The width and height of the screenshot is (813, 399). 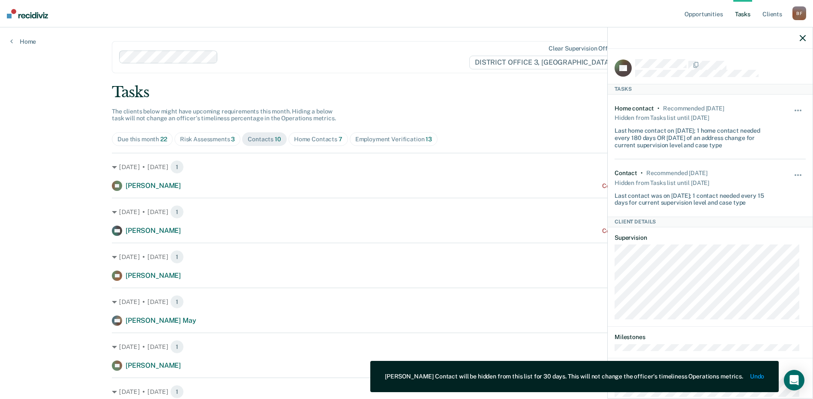 I want to click on div: Contact, so click(x=626, y=173).